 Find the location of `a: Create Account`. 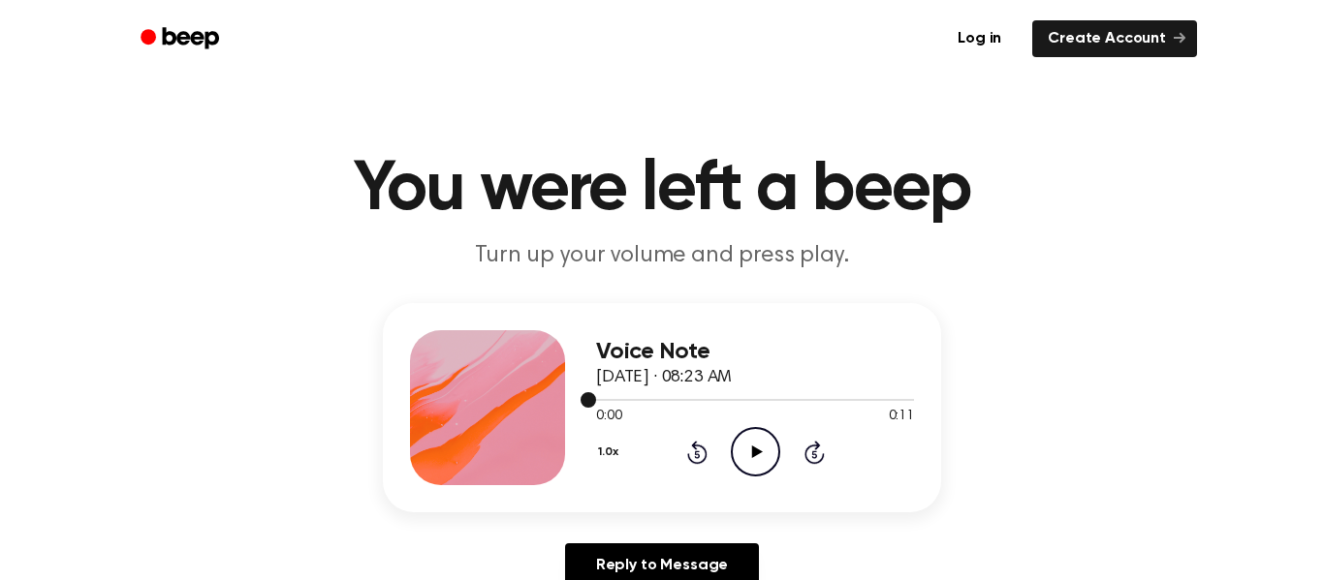

a: Create Account is located at coordinates (1114, 39).